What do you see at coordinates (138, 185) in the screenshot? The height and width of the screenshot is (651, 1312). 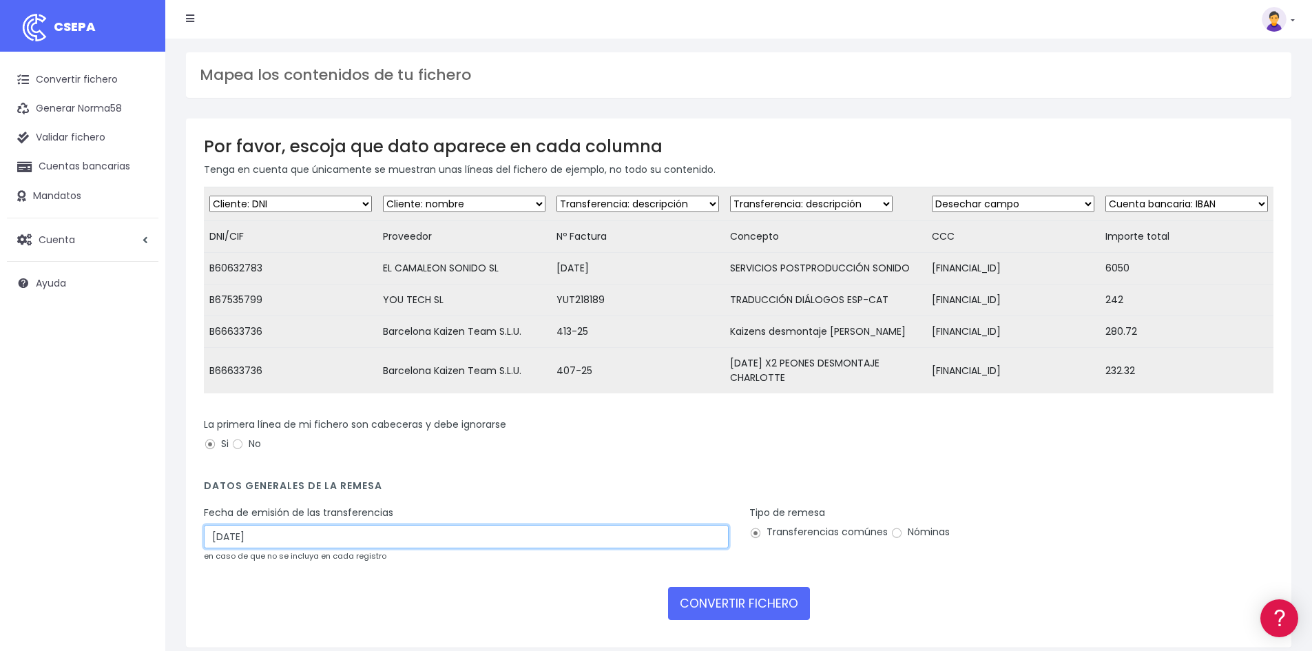 I see `a: Formatos` at bounding box center [138, 185].